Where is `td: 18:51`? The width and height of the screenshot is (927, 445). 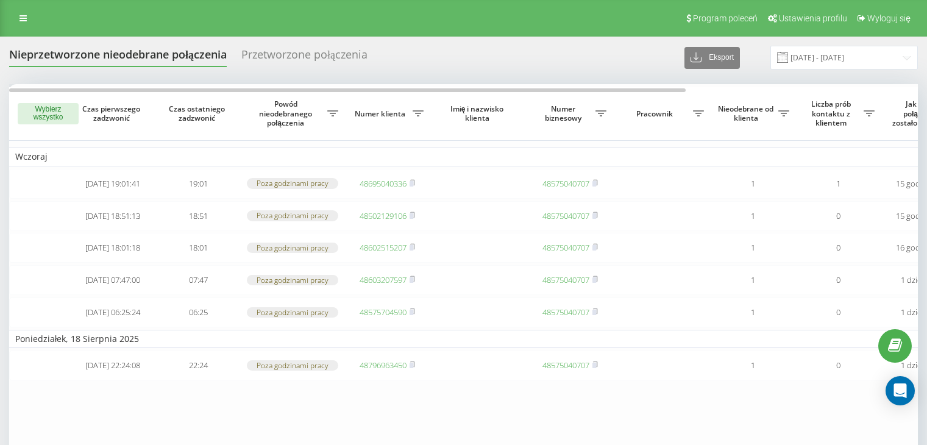
td: 18:51 is located at coordinates (198, 216).